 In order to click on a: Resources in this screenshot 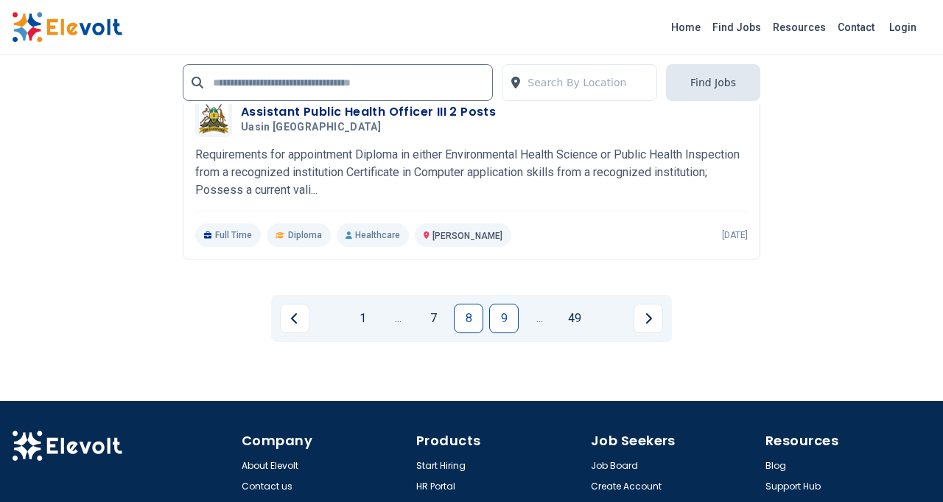, I will do `click(800, 27)`.